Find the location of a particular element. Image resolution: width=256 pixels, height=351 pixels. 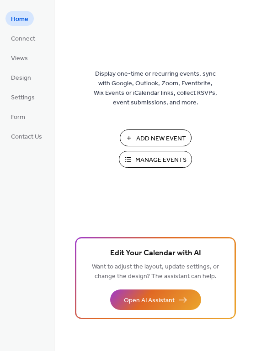

span: Connect is located at coordinates (23, 39).